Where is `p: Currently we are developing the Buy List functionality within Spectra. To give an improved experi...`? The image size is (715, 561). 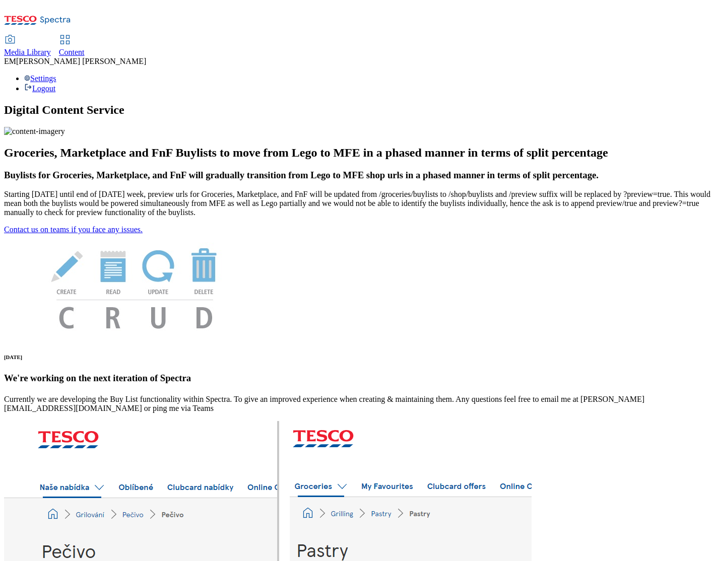
p: Currently we are developing the Buy List functionality within Spectra. To give an improved experi... is located at coordinates (357, 404).